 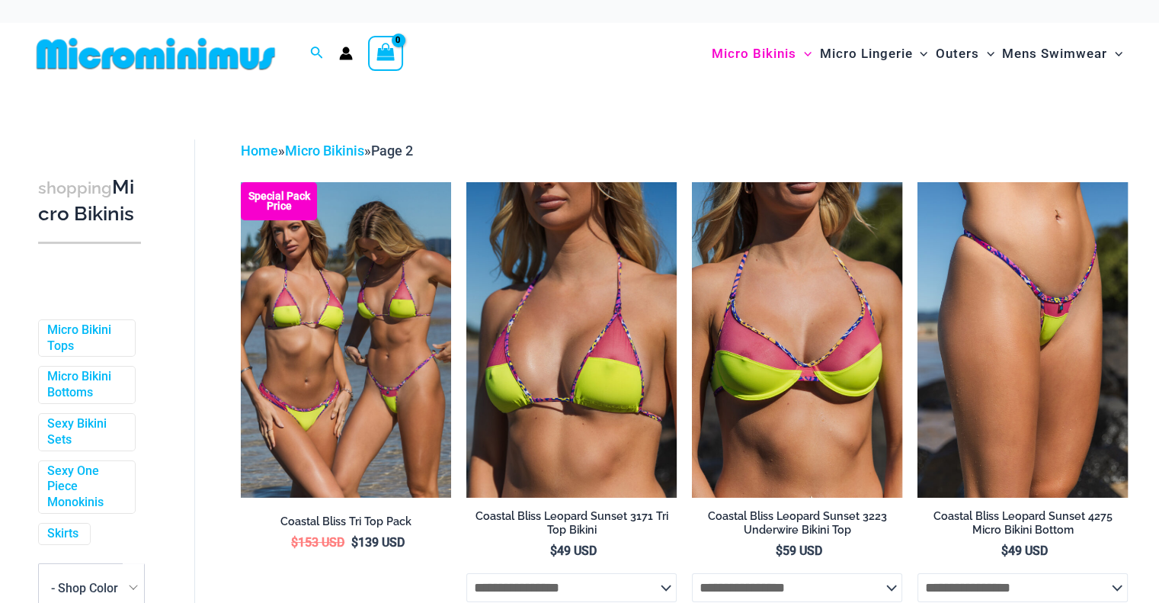 What do you see at coordinates (317, 53) in the screenshot?
I see `a: Search icon link` at bounding box center [317, 53].